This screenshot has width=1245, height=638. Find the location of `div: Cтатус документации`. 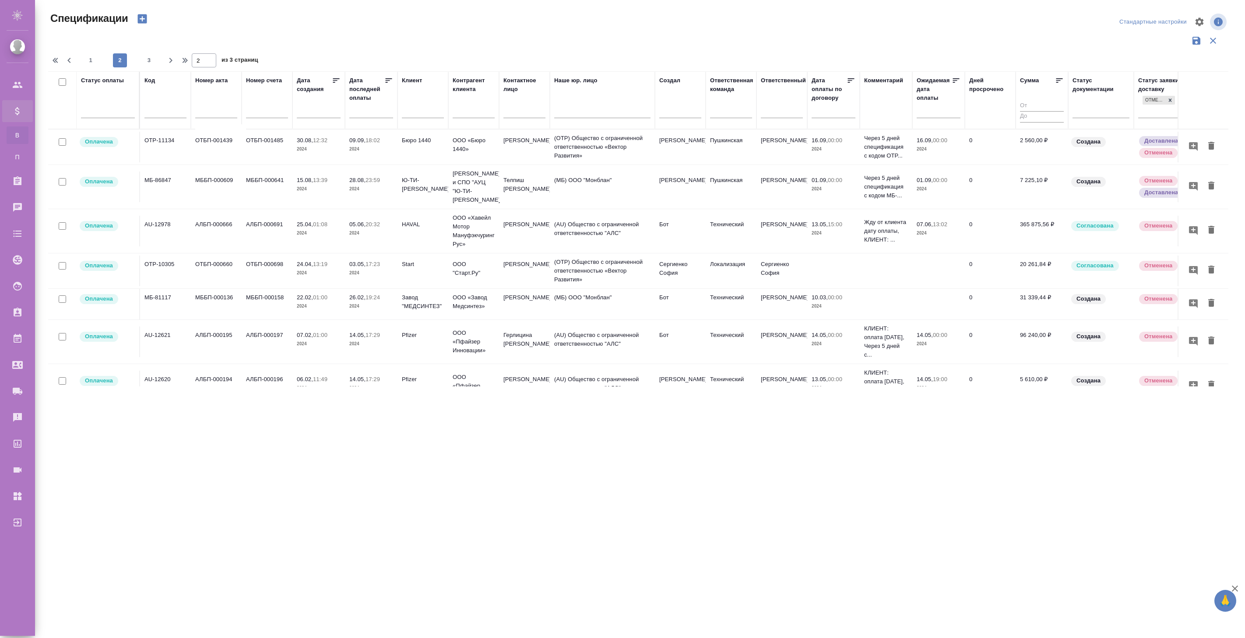

div: Cтатус документации is located at coordinates (1101, 85).